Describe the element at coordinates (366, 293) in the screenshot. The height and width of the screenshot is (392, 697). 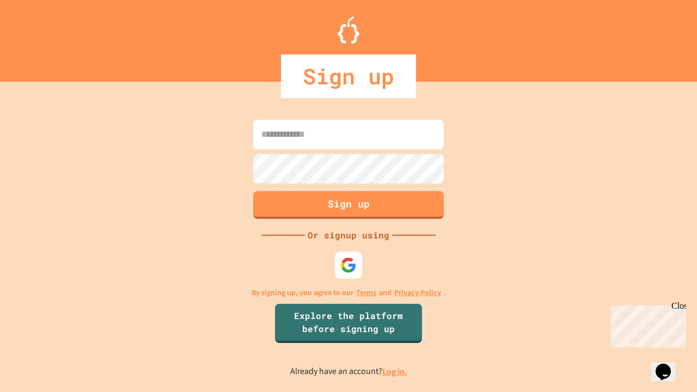
I see `a: Terms` at that location.